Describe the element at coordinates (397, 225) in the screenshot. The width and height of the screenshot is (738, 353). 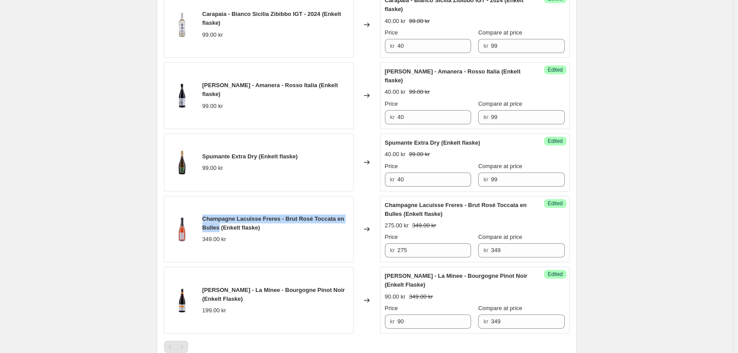
I see `div: 275.00 kr` at that location.